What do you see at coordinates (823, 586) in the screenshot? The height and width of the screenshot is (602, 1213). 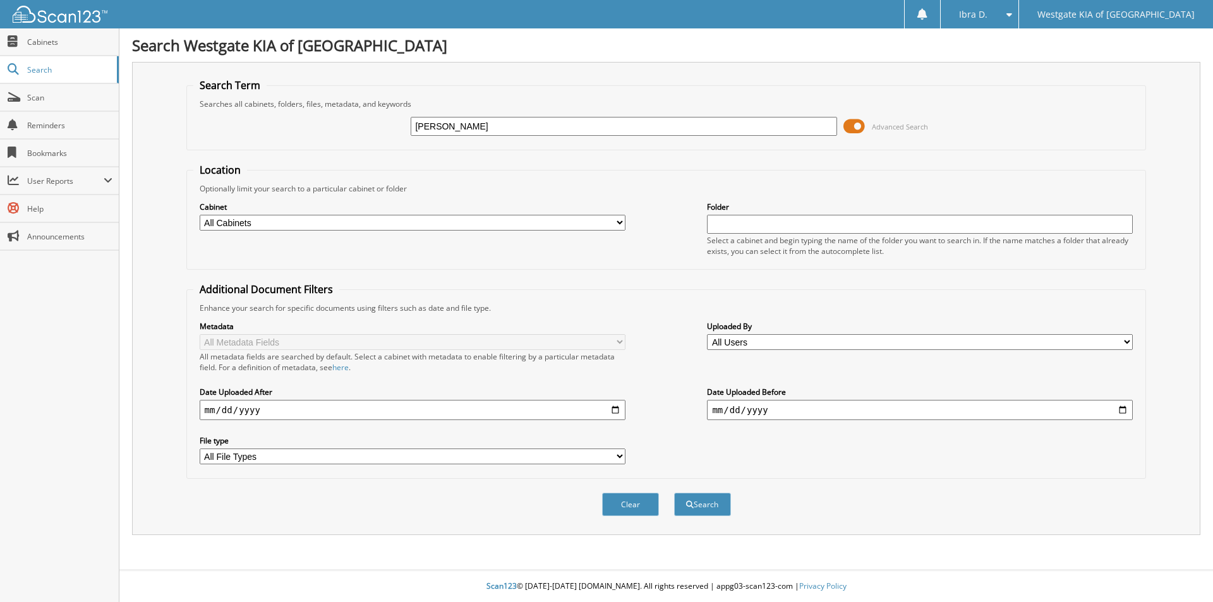 I see `a: Privacy Policy` at bounding box center [823, 586].